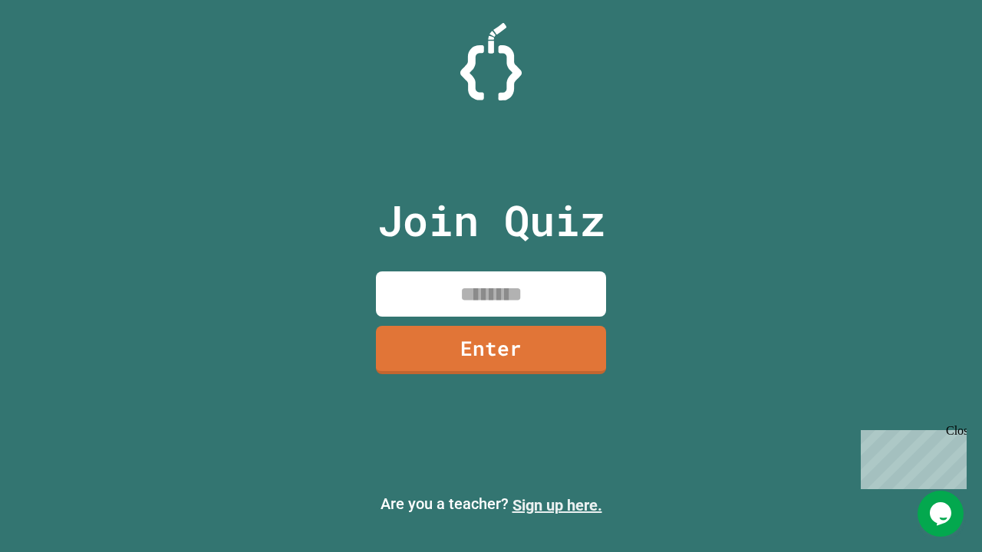 This screenshot has width=982, height=552. I want to click on a: Enter, so click(491, 350).